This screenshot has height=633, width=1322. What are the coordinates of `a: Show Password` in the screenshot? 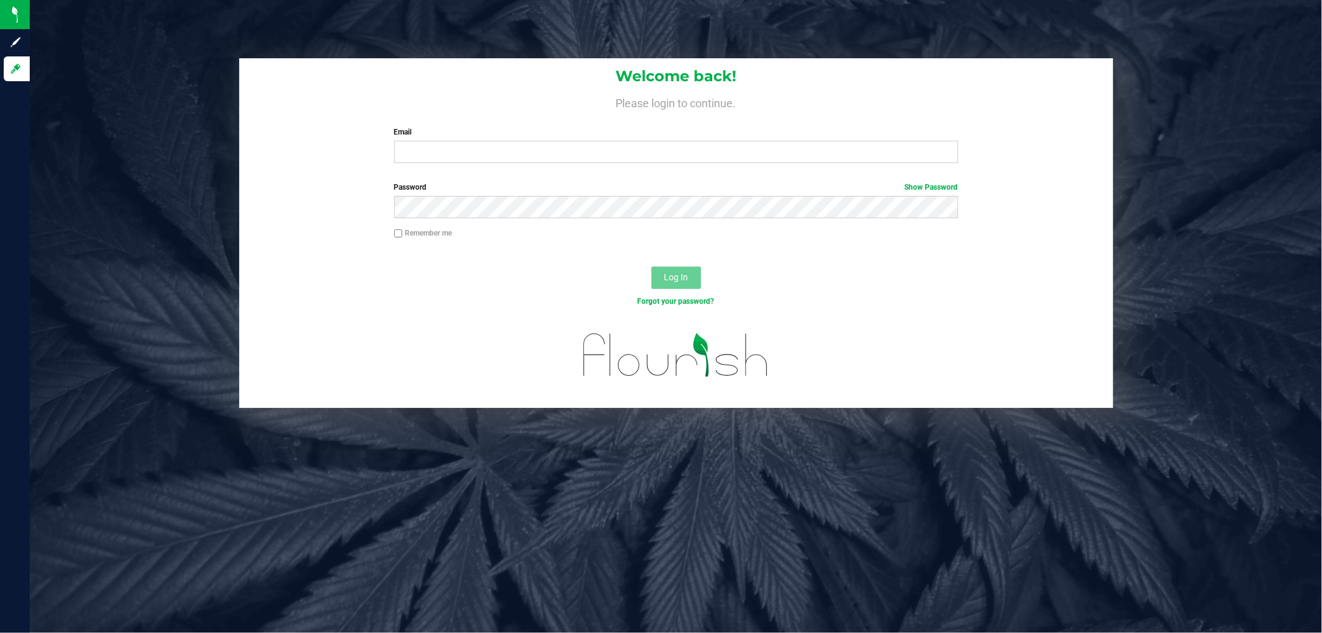 It's located at (931, 187).